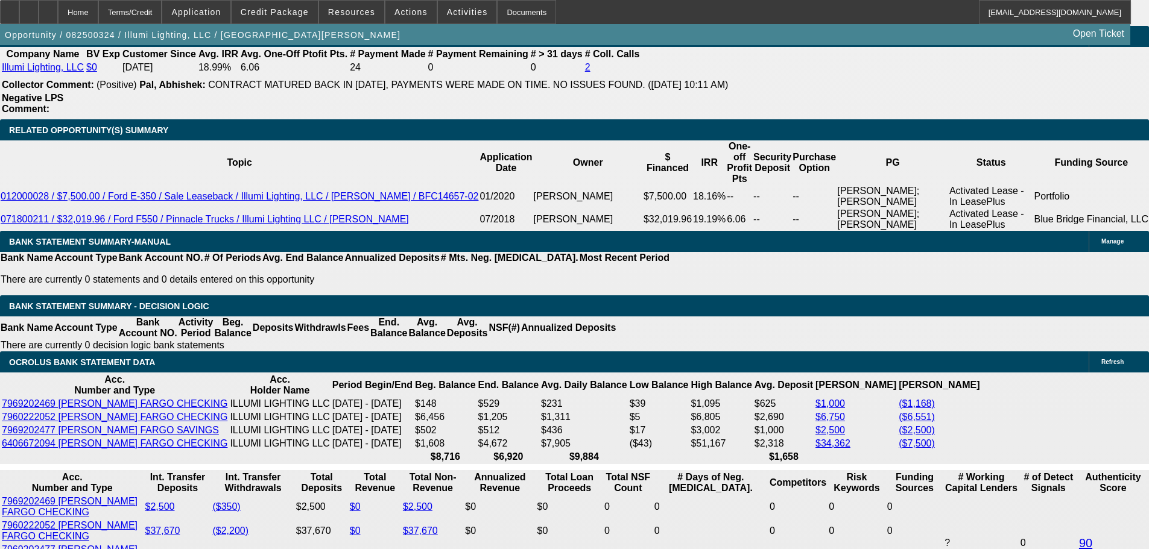 This screenshot has height=549, width=1149. What do you see at coordinates (335, 280) in the screenshot?
I see `p: There are currently 0 statements and 0 details entered on this opportunity` at bounding box center [335, 280].